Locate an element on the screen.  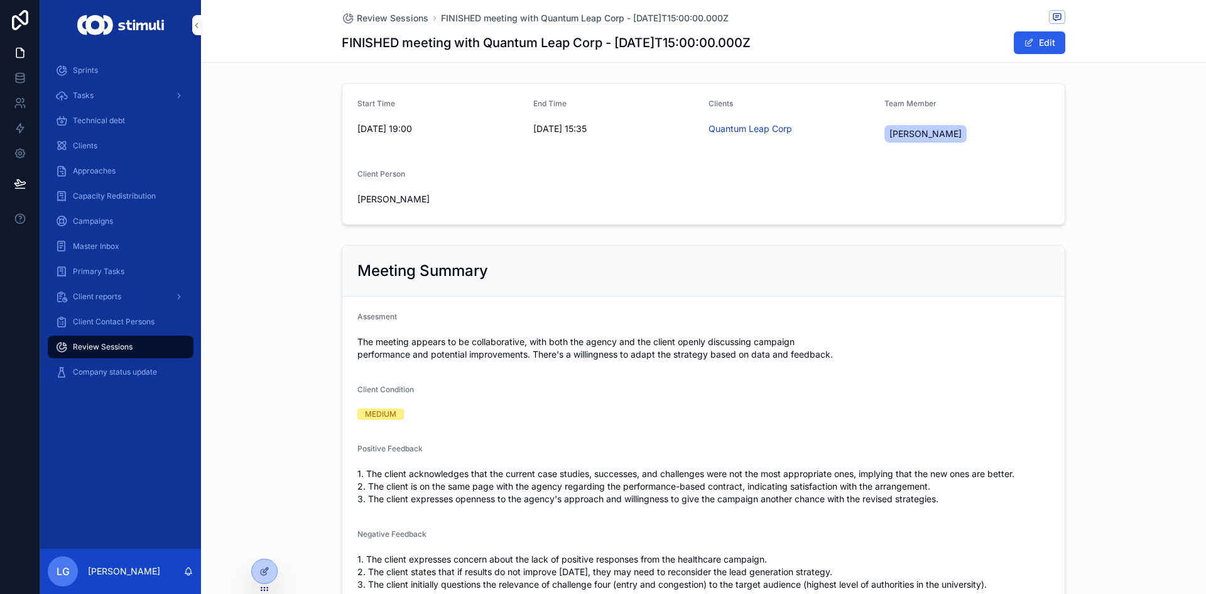
span: The meeting appears to be collaborative, with both the agency and the client openly discussing ca... is located at coordinates (704, 348).